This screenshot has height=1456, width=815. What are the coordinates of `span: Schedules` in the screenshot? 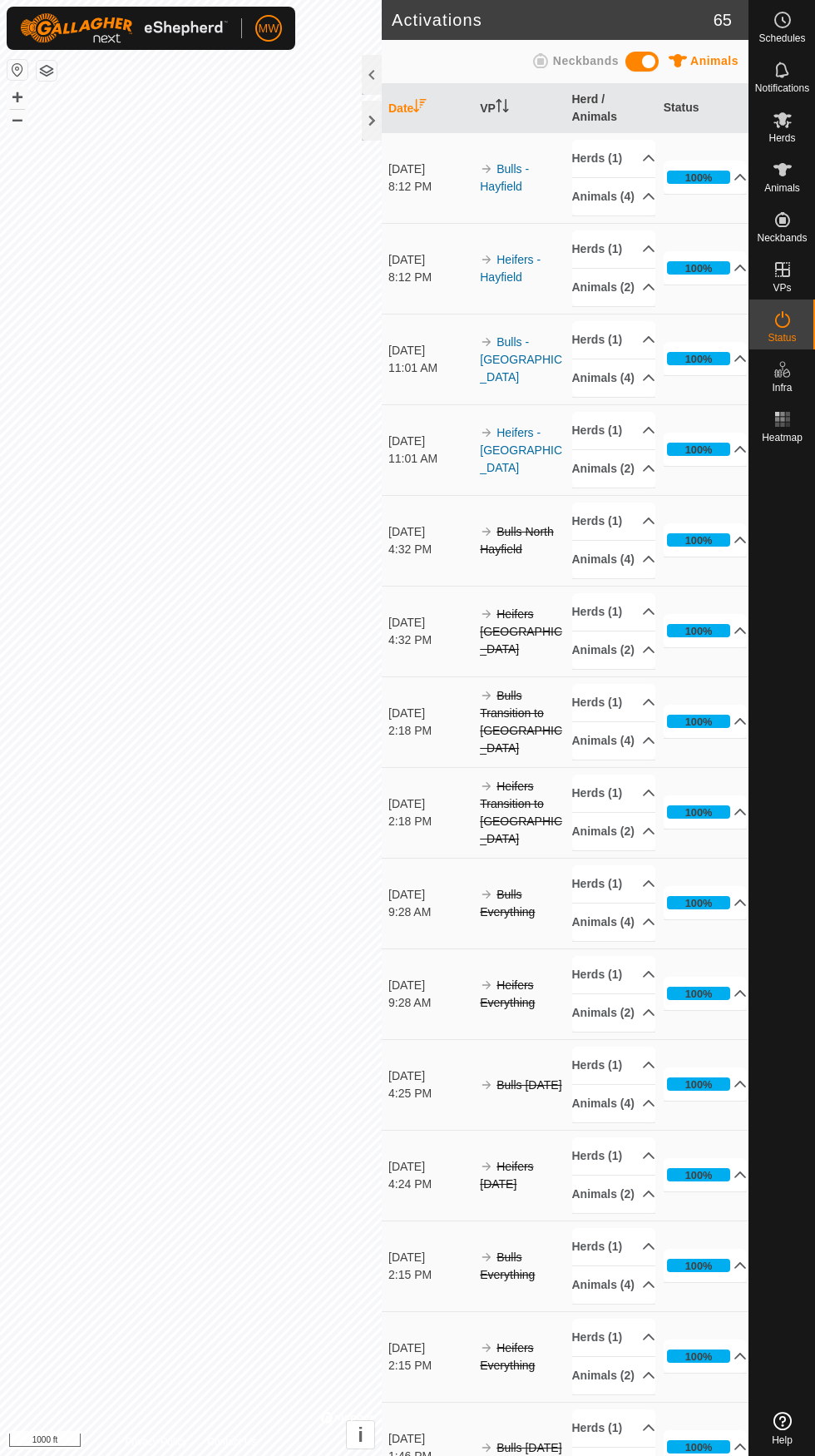 It's located at (782, 38).